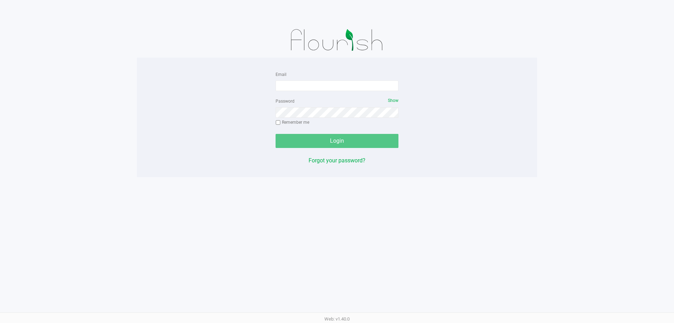  I want to click on label: Password, so click(285, 101).